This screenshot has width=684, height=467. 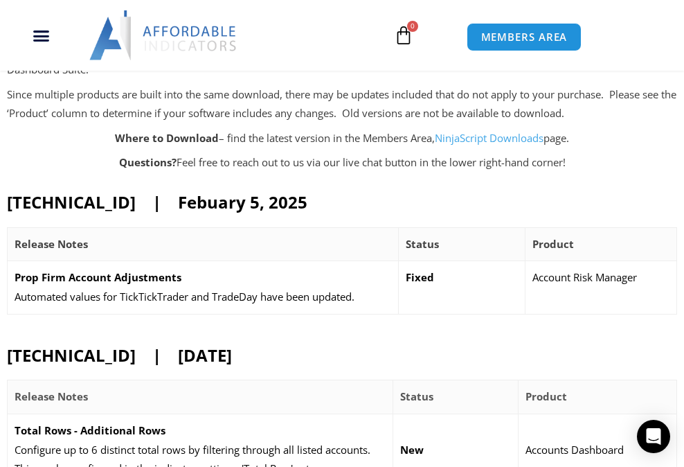 What do you see at coordinates (163, 35) in the screenshot?
I see `img: LogoAI | Affordable Indicators – NinjaTrader` at bounding box center [163, 35].